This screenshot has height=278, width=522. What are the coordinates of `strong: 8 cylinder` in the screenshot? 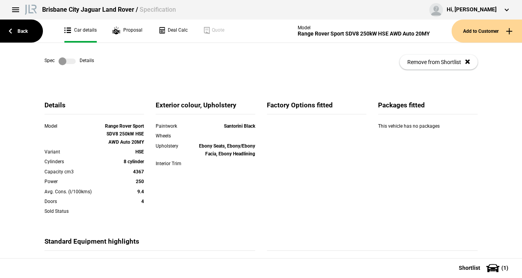 It's located at (134, 162).